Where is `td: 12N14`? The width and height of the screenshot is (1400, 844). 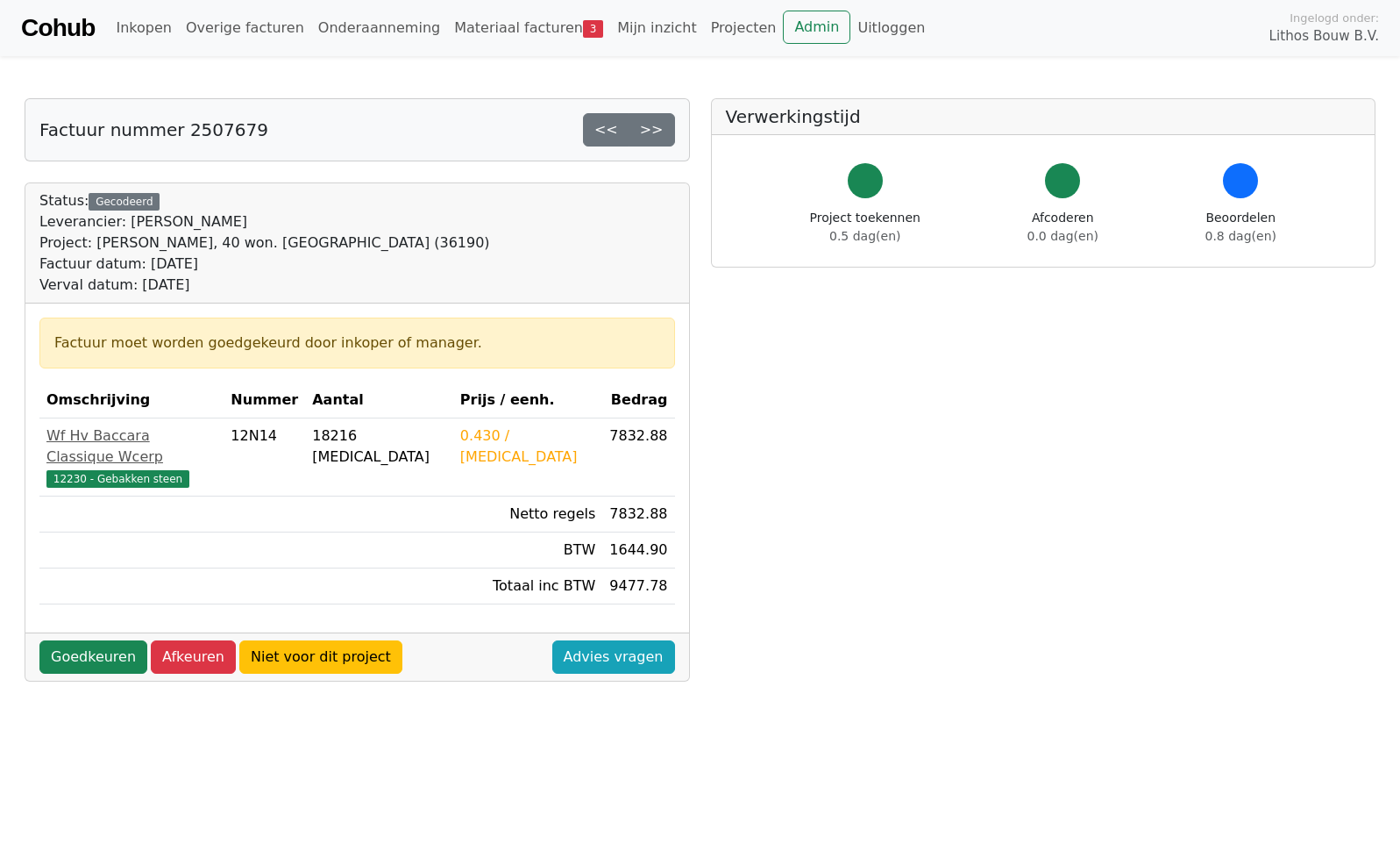 td: 12N14 is located at coordinates (263, 456).